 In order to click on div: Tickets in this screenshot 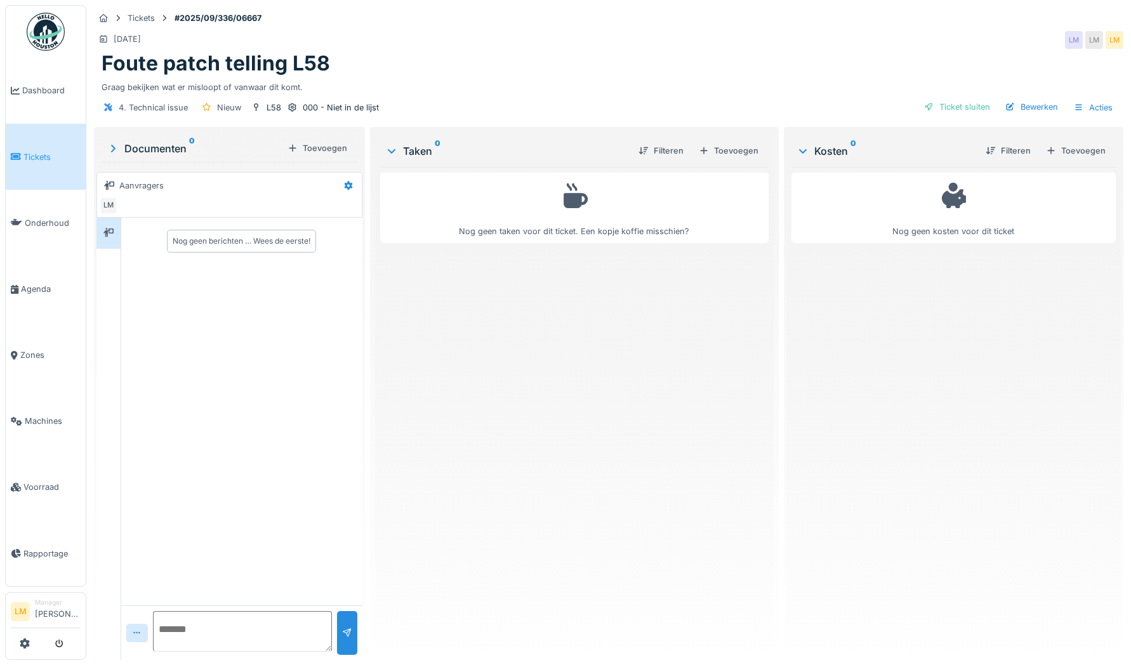, I will do `click(141, 18)`.